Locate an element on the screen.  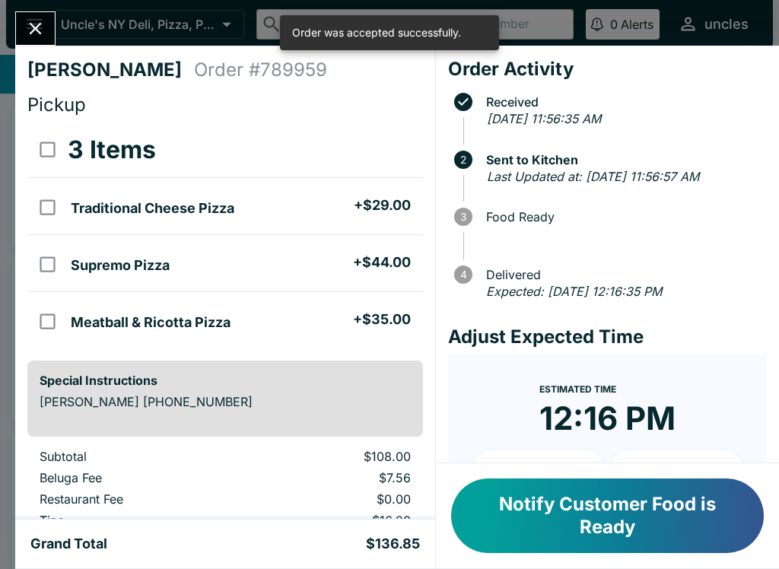
p: $16.20 is located at coordinates (332, 521).